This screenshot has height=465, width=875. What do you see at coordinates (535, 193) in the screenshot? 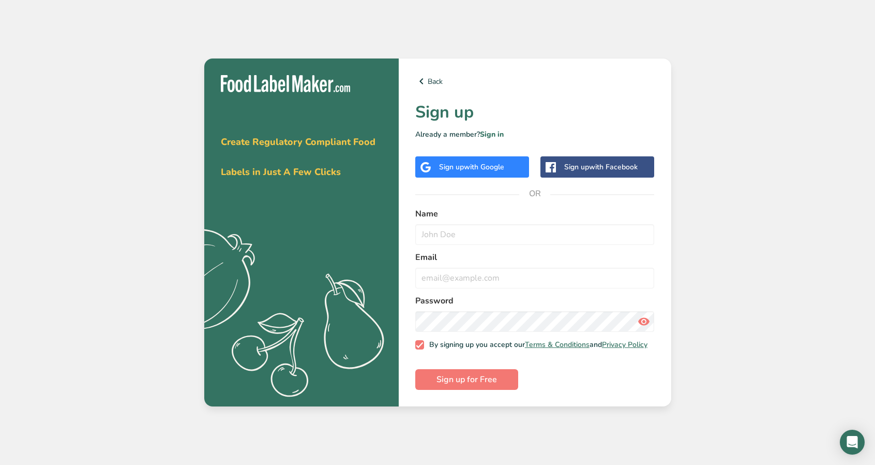
I see `span: OR` at bounding box center [535, 193].